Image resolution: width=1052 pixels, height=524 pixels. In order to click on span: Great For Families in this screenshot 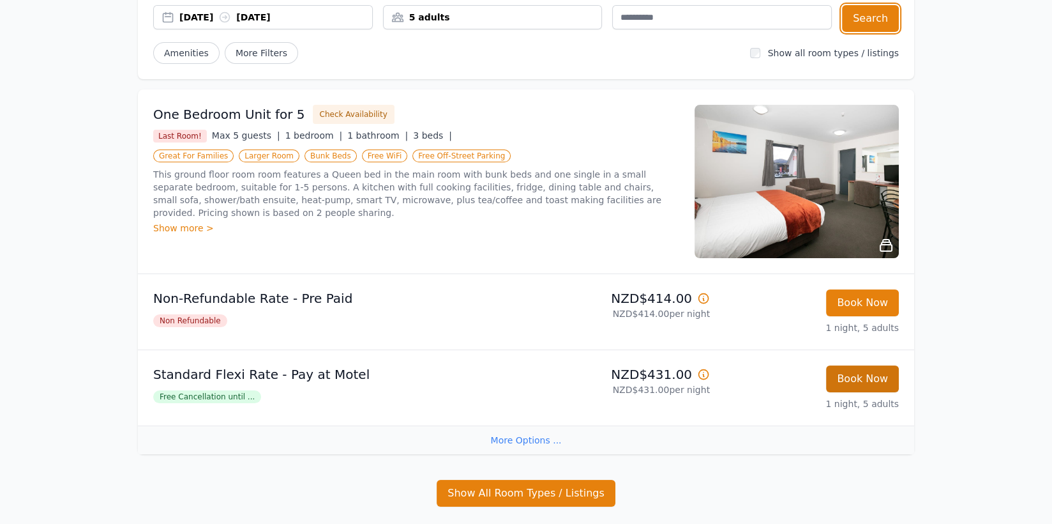, I will do `click(193, 156)`.